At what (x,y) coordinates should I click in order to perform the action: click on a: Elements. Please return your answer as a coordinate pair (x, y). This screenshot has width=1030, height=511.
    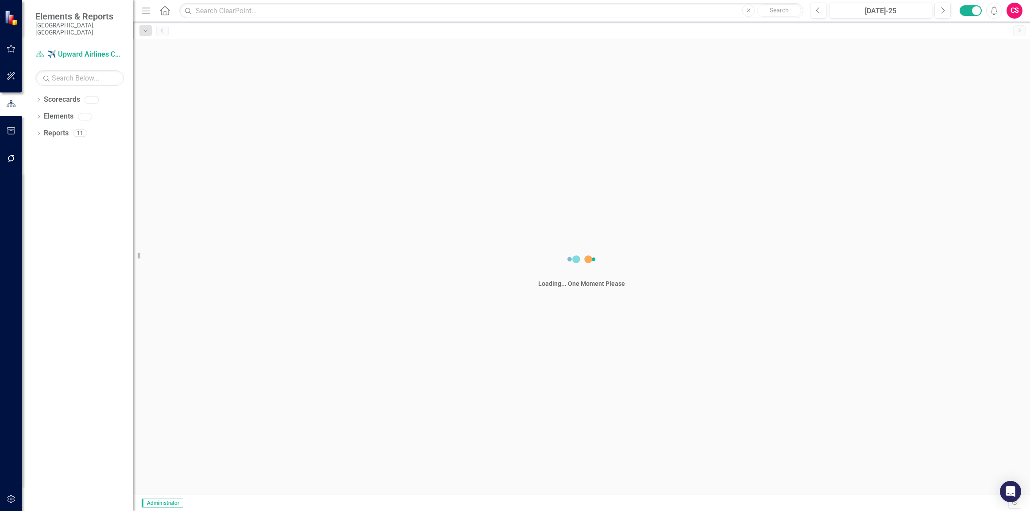
    Looking at the image, I should click on (58, 116).